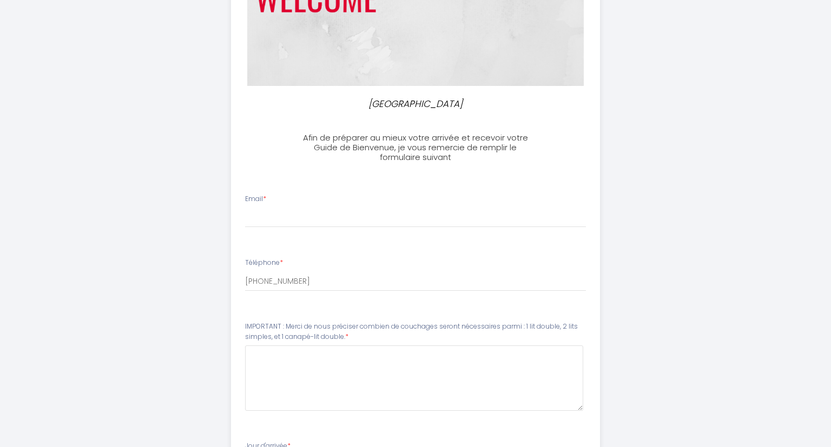 This screenshot has height=447, width=831. What do you see at coordinates (264, 263) in the screenshot?
I see `label: Téléphone` at bounding box center [264, 263].